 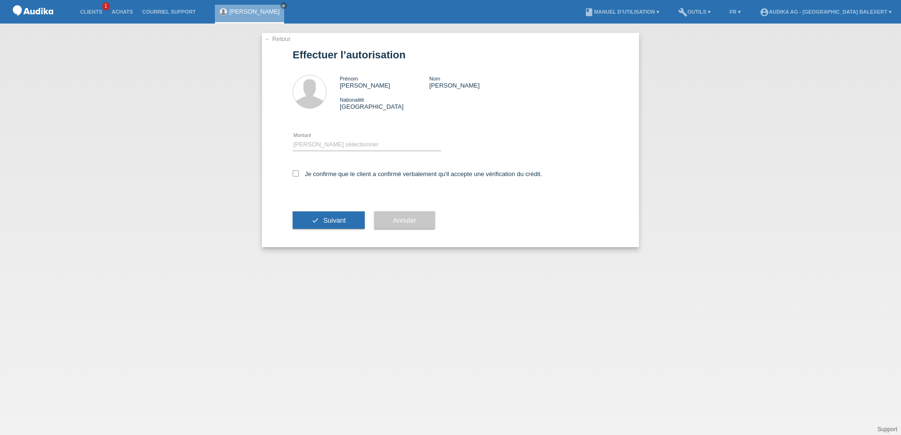 What do you see at coordinates (735, 12) in the screenshot?
I see `a: FR ▾` at bounding box center [735, 12].